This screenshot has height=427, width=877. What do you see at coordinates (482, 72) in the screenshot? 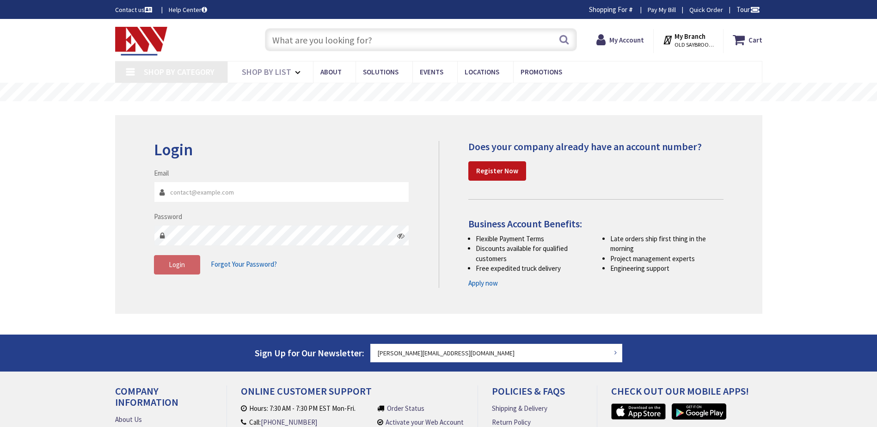
I see `span: Locations` at bounding box center [482, 72].